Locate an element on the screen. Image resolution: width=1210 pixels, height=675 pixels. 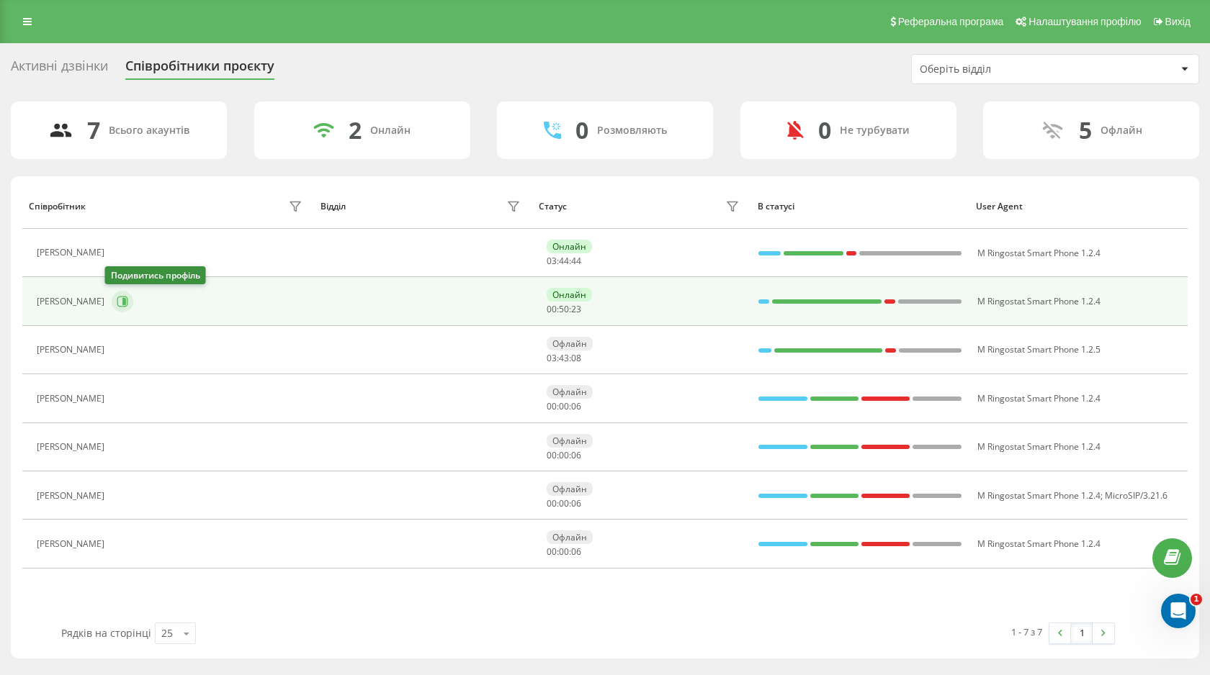
a: 1 is located at coordinates (1082, 634).